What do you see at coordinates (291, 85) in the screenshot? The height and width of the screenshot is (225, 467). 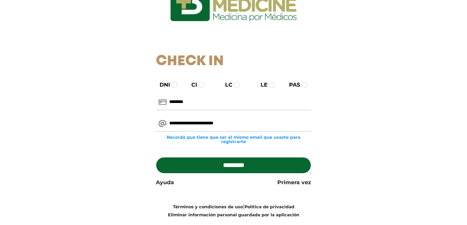 I see `label: PAS` at bounding box center [291, 85].